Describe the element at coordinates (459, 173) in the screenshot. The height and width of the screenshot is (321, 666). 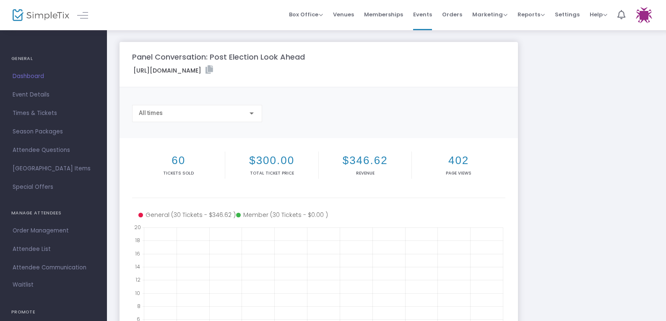
I see `p: Page Views` at that location.